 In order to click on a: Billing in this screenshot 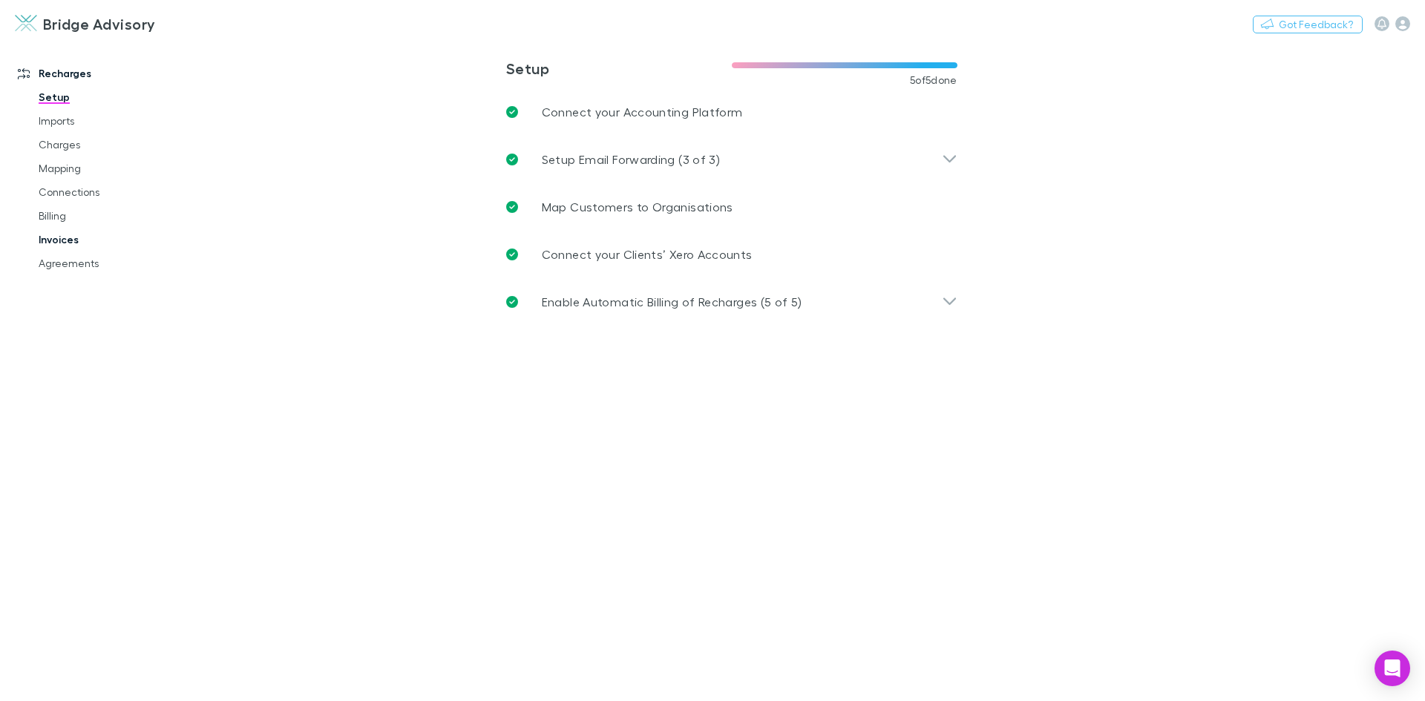, I will do `click(112, 216)`.